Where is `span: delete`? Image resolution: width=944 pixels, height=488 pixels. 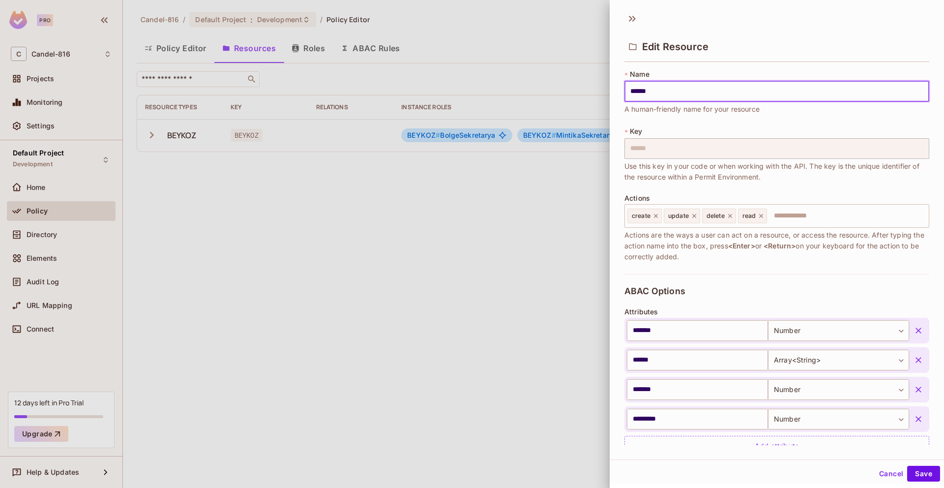
span: delete is located at coordinates (715, 216).